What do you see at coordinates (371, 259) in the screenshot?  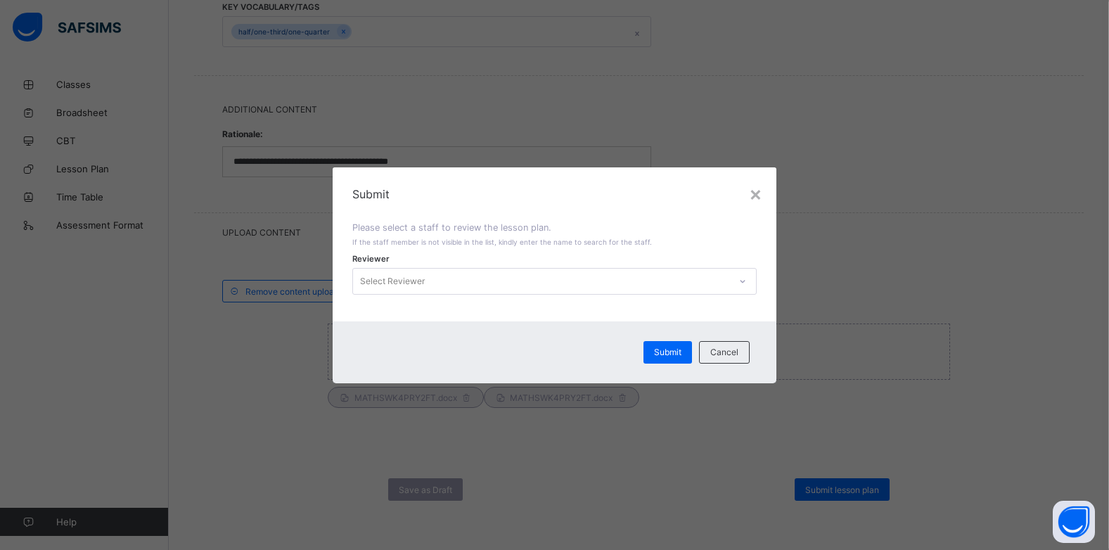 I see `span: Reviewer` at bounding box center [371, 259].